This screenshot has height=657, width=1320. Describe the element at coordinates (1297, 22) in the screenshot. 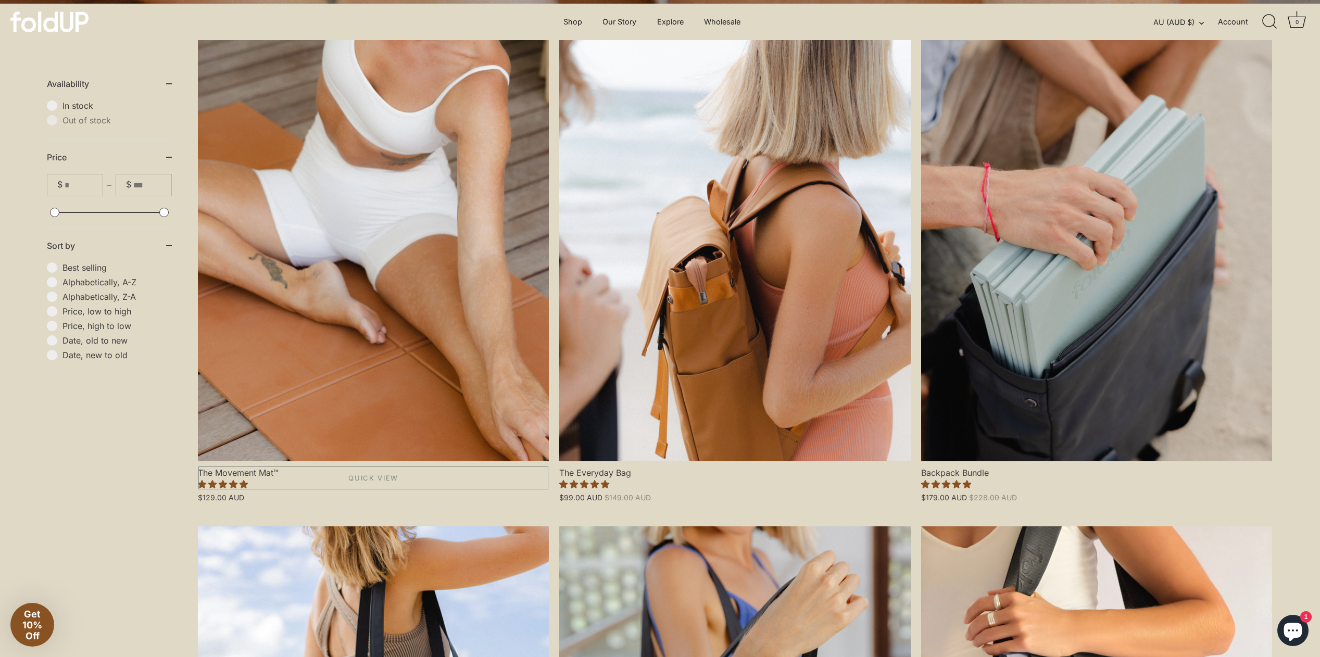

I see `a: Cart` at that location.